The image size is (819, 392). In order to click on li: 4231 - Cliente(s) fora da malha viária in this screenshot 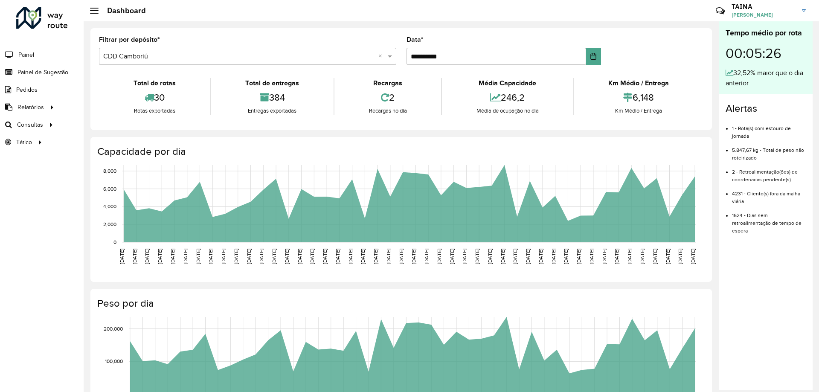, I will do `click(769, 194)`.